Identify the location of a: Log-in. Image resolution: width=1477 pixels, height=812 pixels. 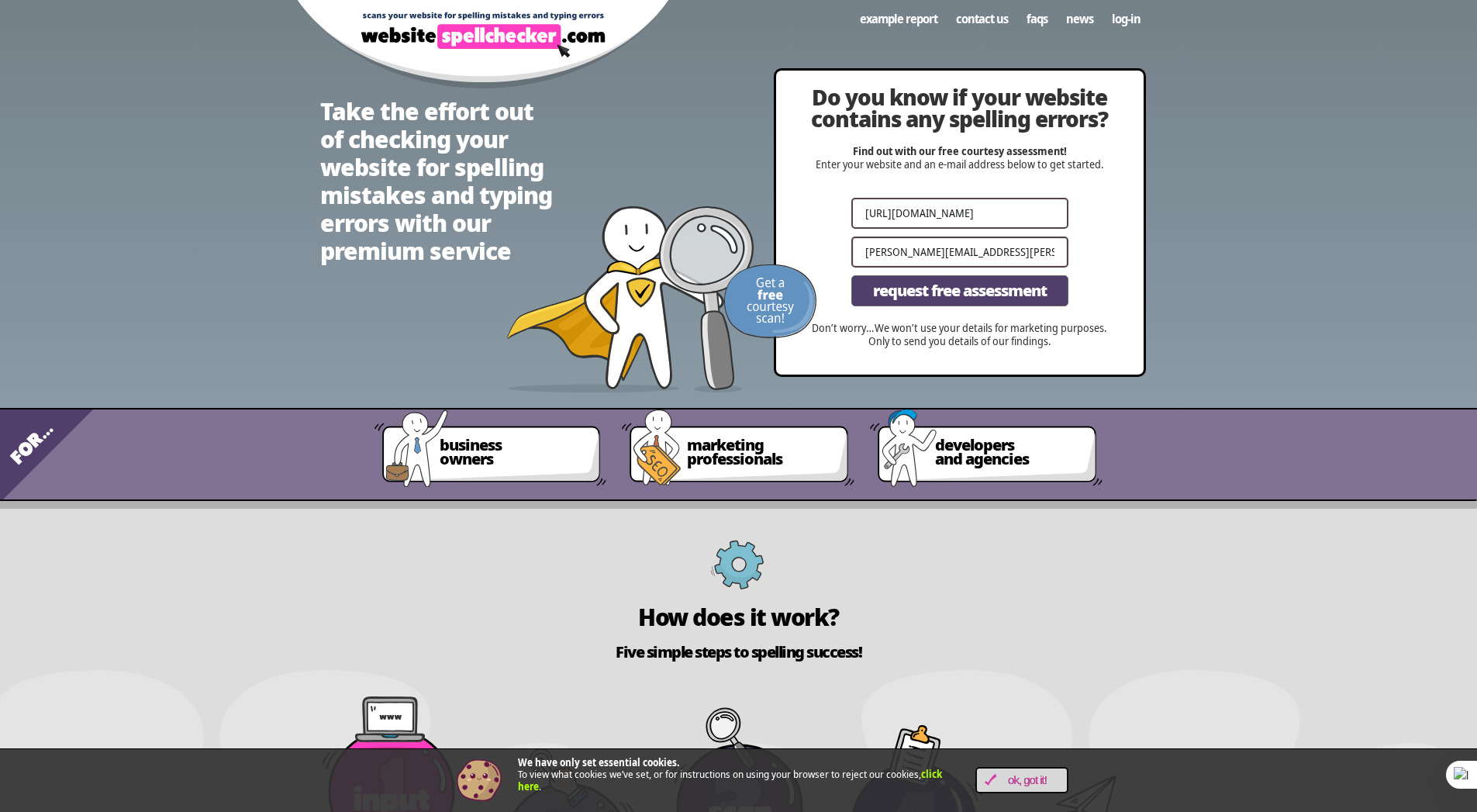
(1126, 19).